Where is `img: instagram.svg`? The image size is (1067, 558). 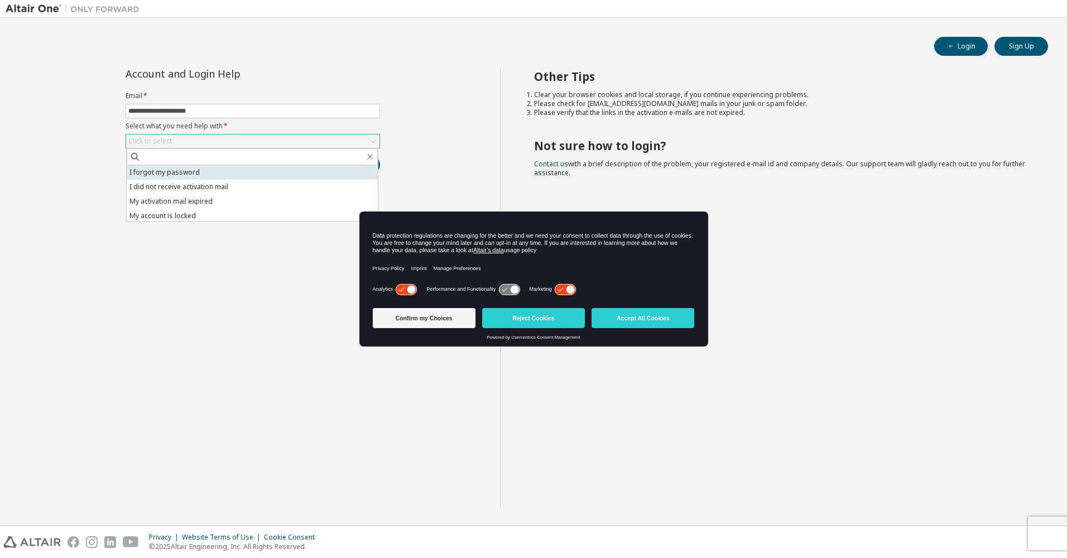
img: instagram.svg is located at coordinates (91, 542).